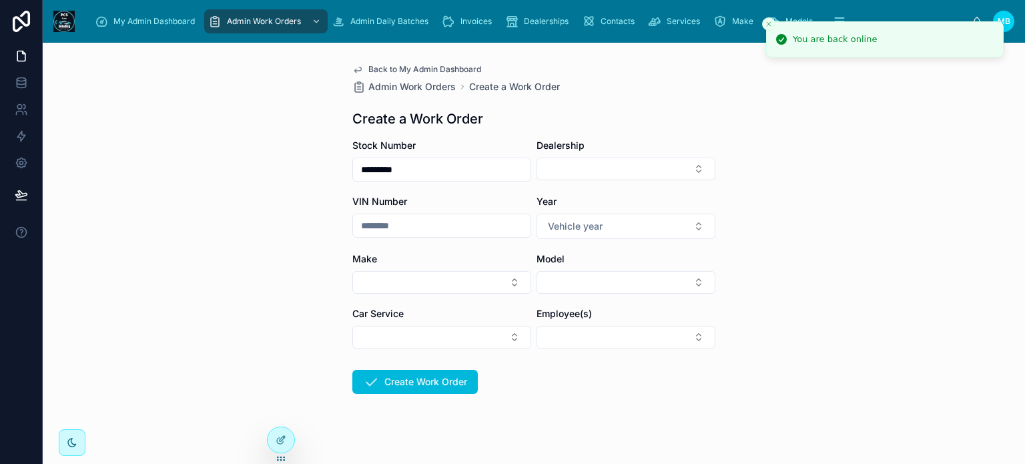  I want to click on span: Services, so click(683, 21).